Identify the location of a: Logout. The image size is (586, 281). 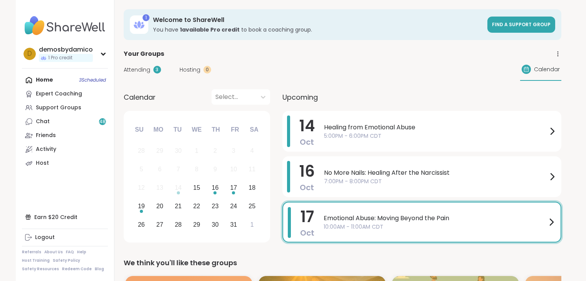
(65, 238).